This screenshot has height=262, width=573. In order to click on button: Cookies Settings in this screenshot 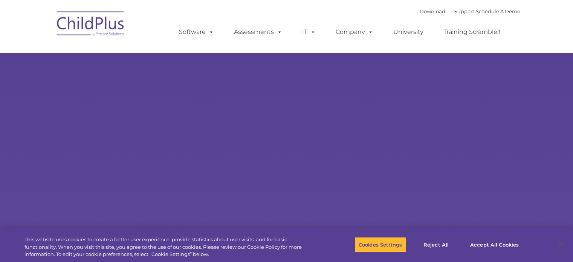, I will do `click(380, 245)`.